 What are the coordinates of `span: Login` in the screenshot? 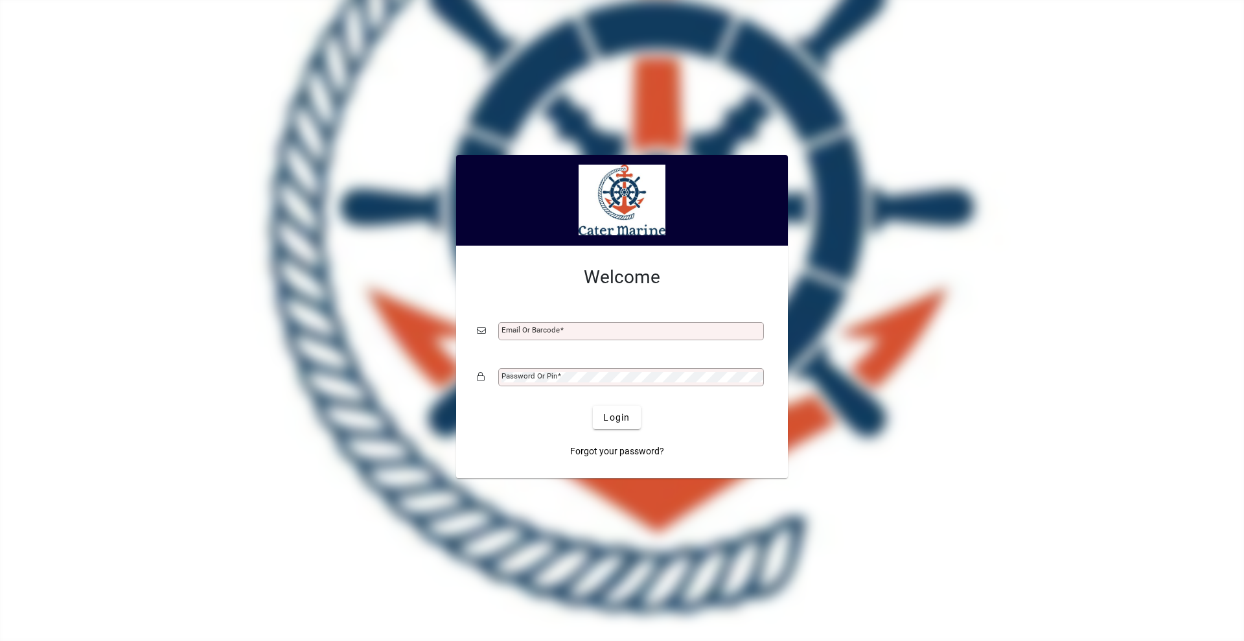 It's located at (616, 417).